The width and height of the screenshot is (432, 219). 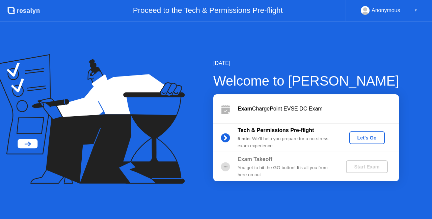 What do you see at coordinates (276, 130) in the screenshot?
I see `b: Tech & Permissions Pre-flight` at bounding box center [276, 130].